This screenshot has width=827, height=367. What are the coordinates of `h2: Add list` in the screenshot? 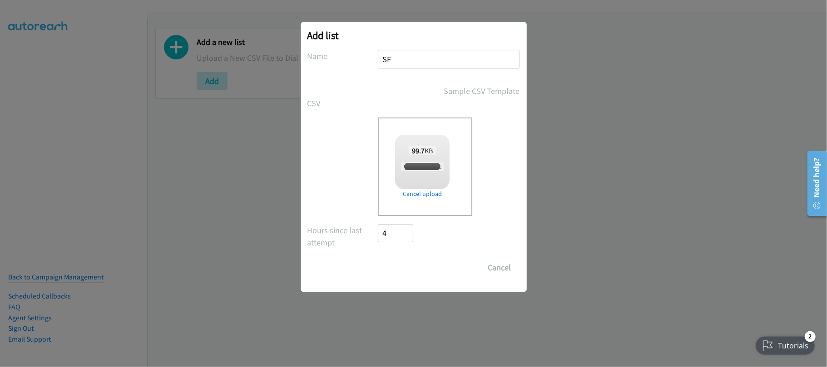 It's located at (414, 35).